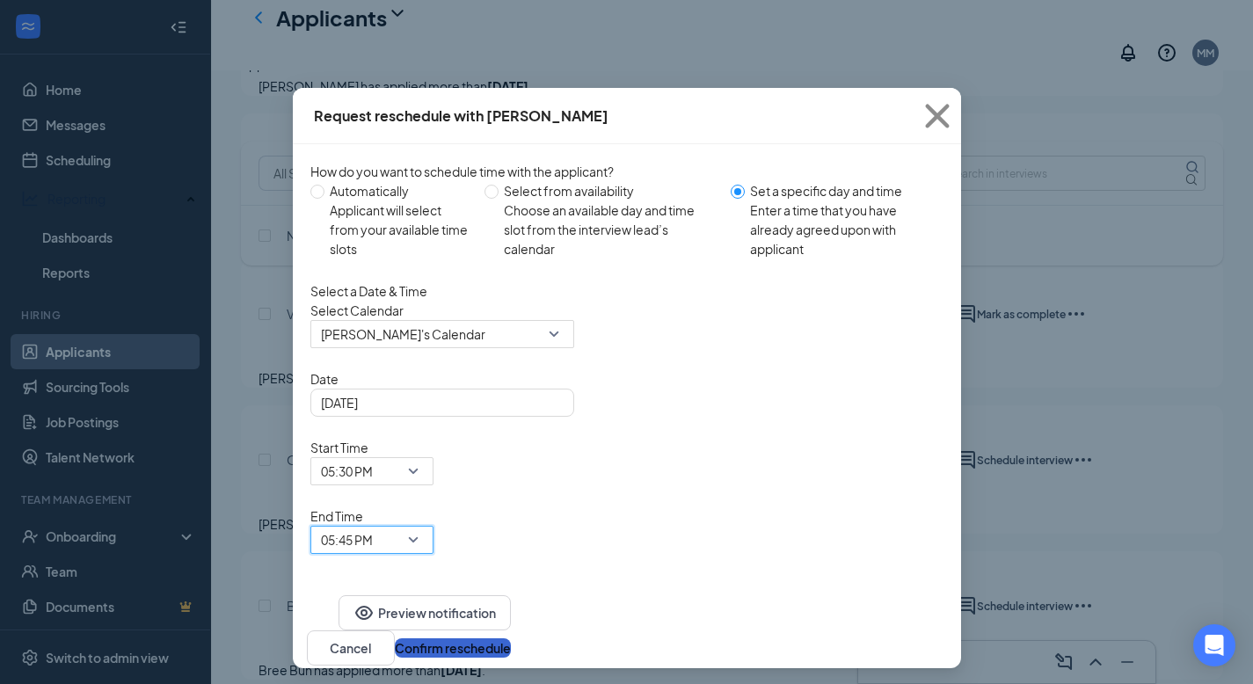 This screenshot has height=684, width=1253. What do you see at coordinates (627, 379) in the screenshot?
I see `span: Date` at bounding box center [627, 379].